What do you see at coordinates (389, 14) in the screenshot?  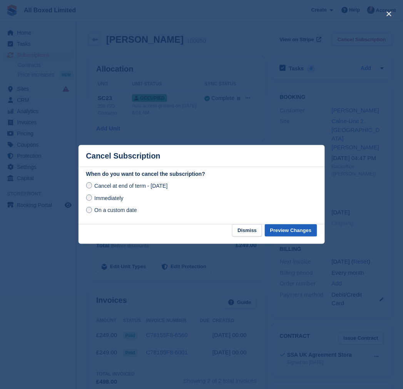 I see `button: close` at bounding box center [389, 14].